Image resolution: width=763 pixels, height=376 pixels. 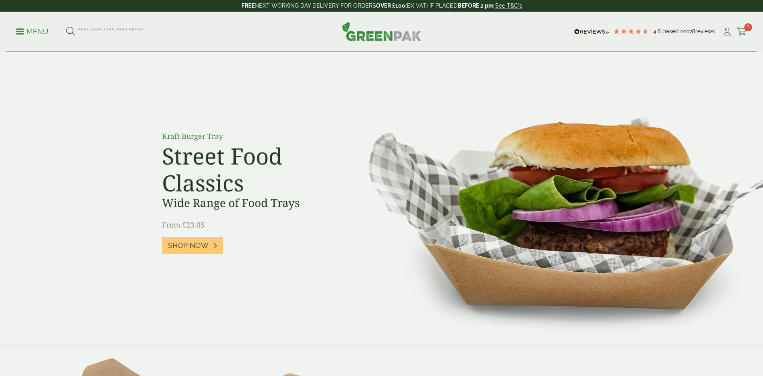 What do you see at coordinates (183, 225) in the screenshot?
I see `span: From £23.05` at bounding box center [183, 225].